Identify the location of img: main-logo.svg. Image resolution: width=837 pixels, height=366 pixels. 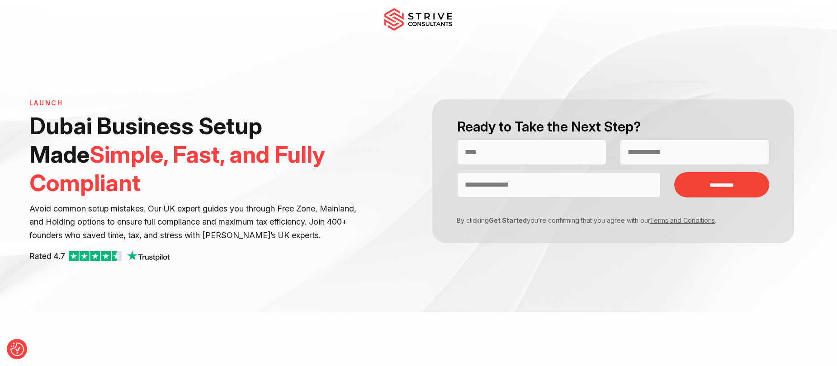
(418, 19).